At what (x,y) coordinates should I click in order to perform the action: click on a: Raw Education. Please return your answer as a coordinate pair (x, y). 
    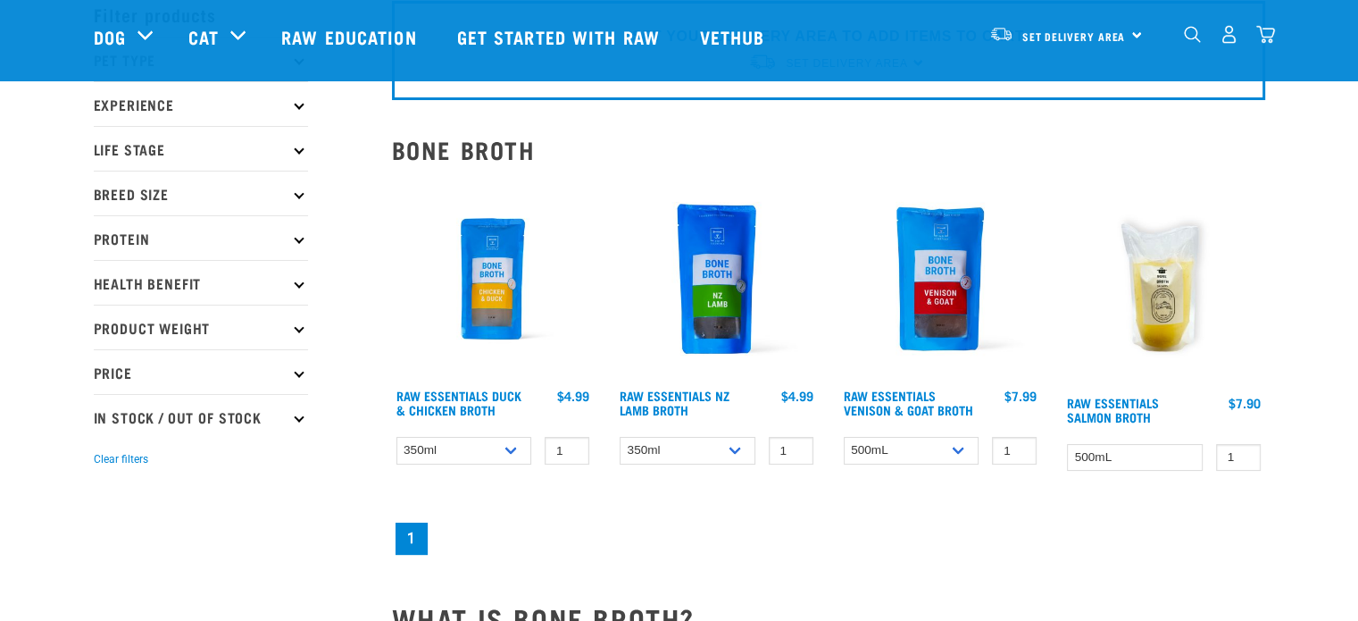
    Looking at the image, I should click on (351, 37).